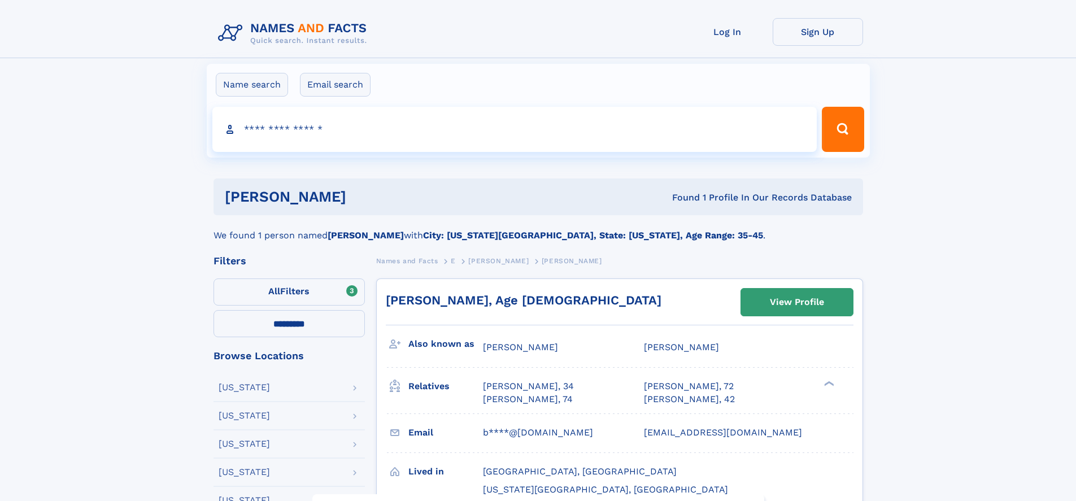 The width and height of the screenshot is (1076, 501). Describe the element at coordinates (289, 292) in the screenshot. I see `label: Filters` at that location.